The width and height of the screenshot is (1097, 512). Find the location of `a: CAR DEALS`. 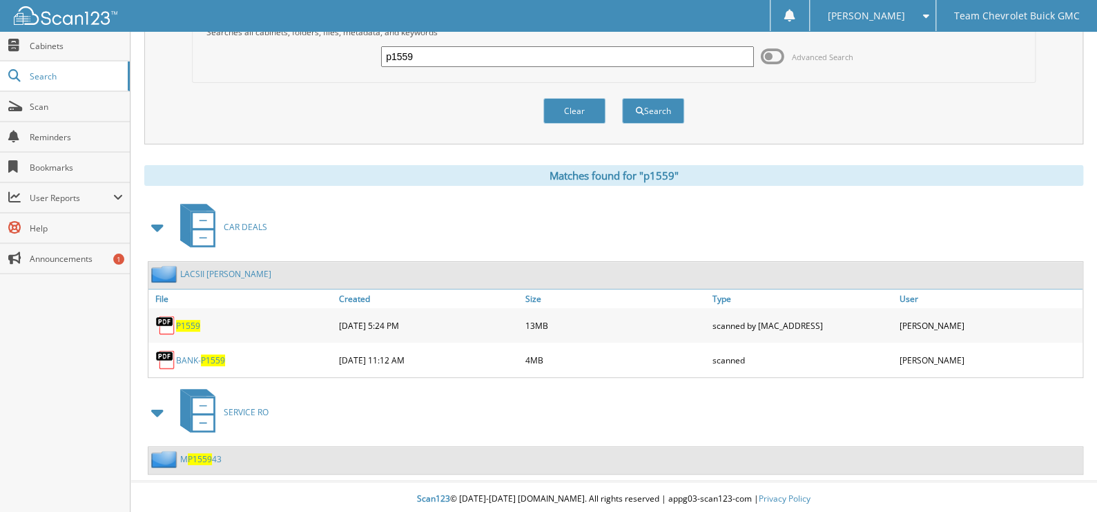

a: CAR DEALS is located at coordinates (220, 227).